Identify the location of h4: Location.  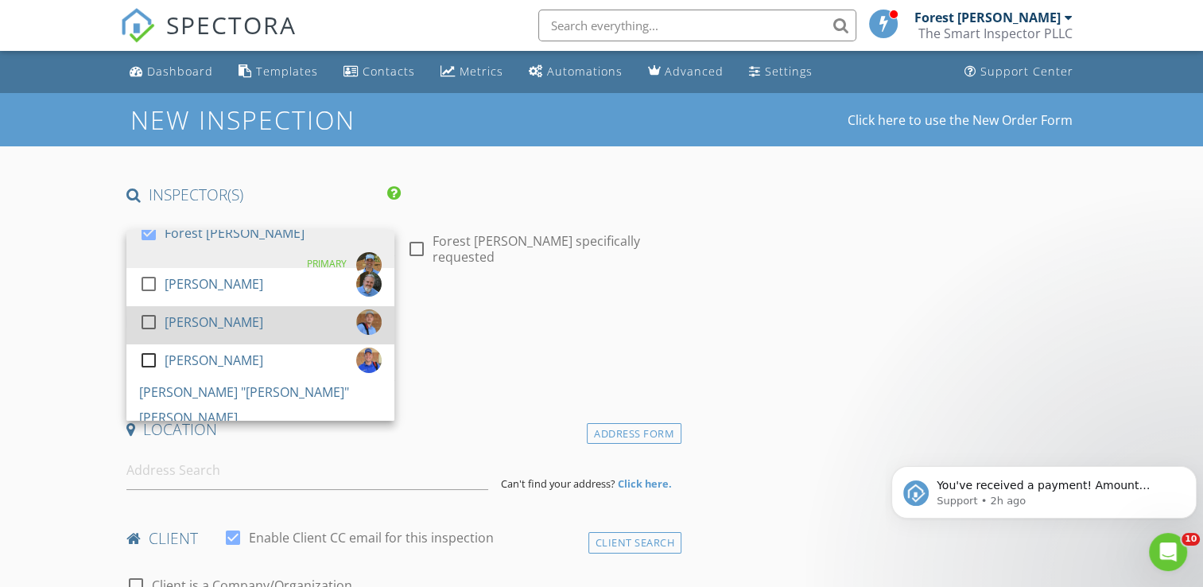
(401, 429).